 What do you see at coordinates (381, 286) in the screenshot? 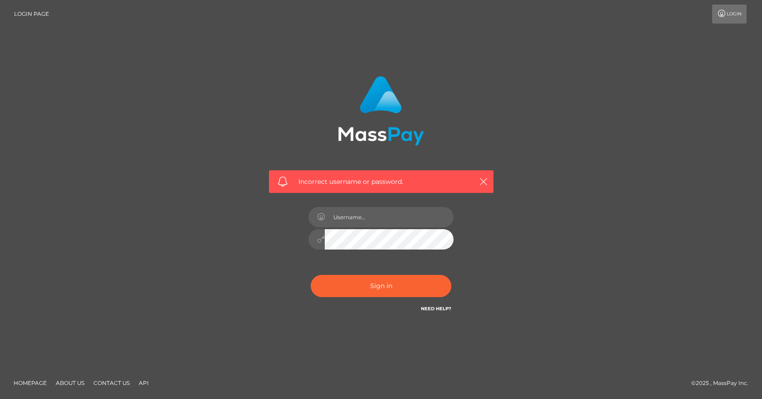
I see `button: Sign in` at bounding box center [381, 286].